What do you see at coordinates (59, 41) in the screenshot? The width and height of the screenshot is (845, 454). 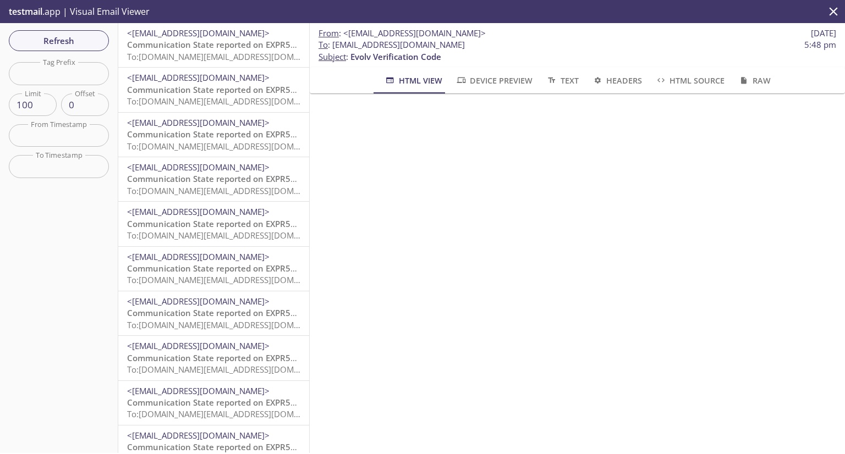 I see `button: Refresh` at bounding box center [59, 41].